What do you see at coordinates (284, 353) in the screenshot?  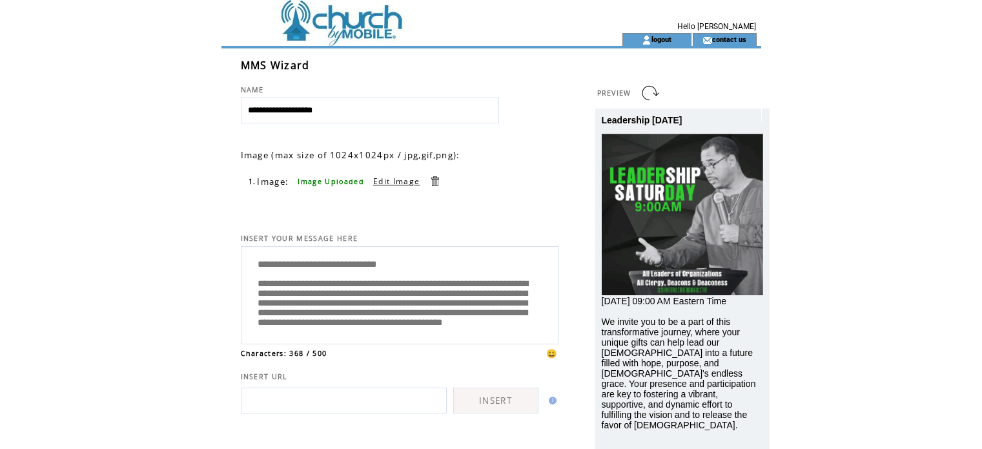 I see `span: Characters: 368 / 500` at bounding box center [284, 353].